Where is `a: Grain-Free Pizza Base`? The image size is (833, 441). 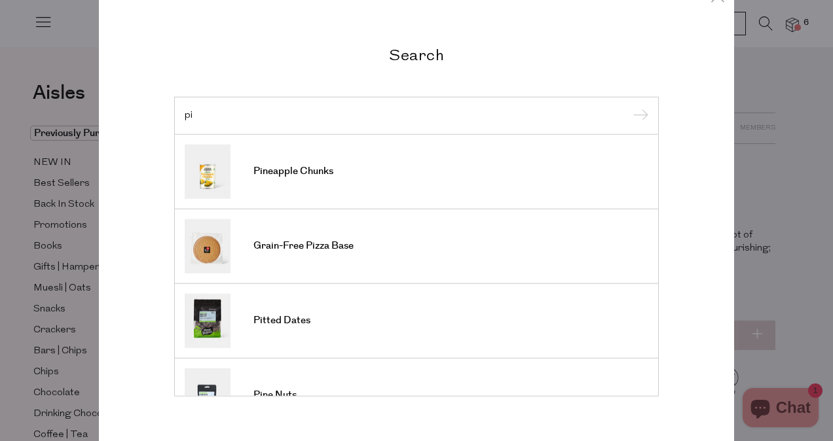 a: Grain-Free Pizza Base is located at coordinates (416, 245).